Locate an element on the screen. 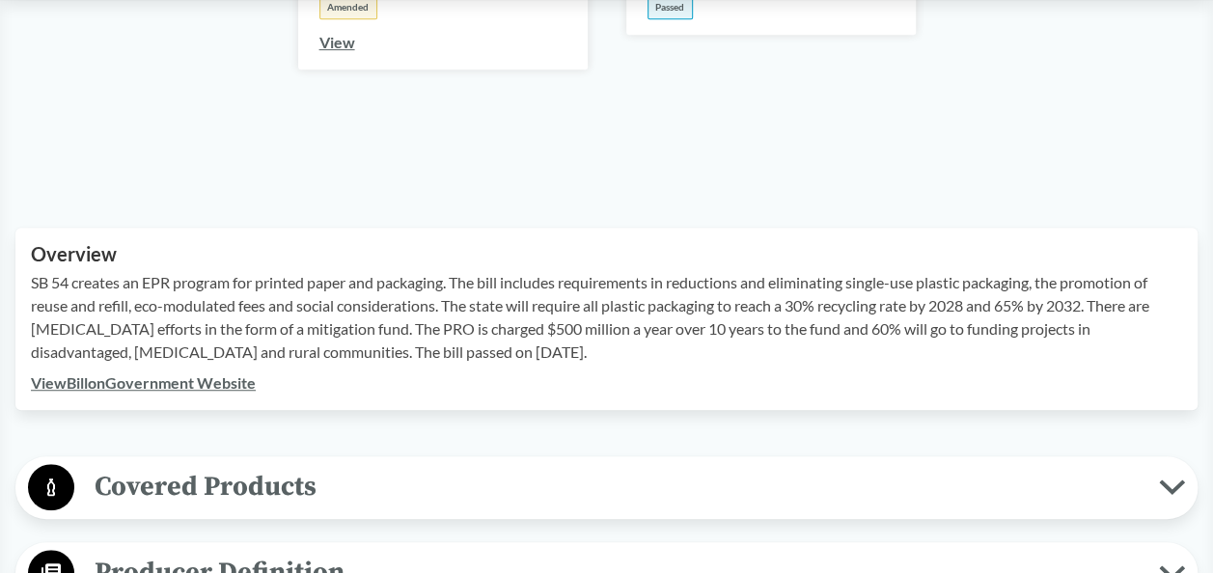 This screenshot has width=1213, height=573. span: Covered Products is located at coordinates (616, 486).